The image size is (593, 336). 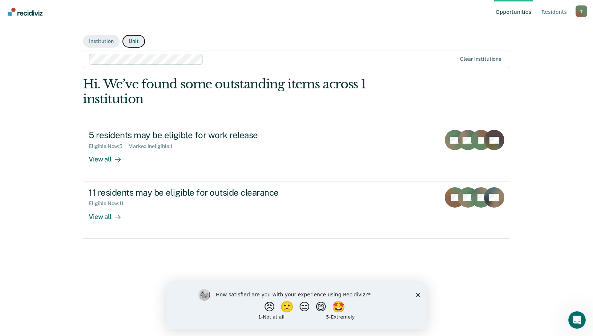 What do you see at coordinates (153, 146) in the screenshot?
I see `div: Marked Ineligible : 1` at bounding box center [153, 146].